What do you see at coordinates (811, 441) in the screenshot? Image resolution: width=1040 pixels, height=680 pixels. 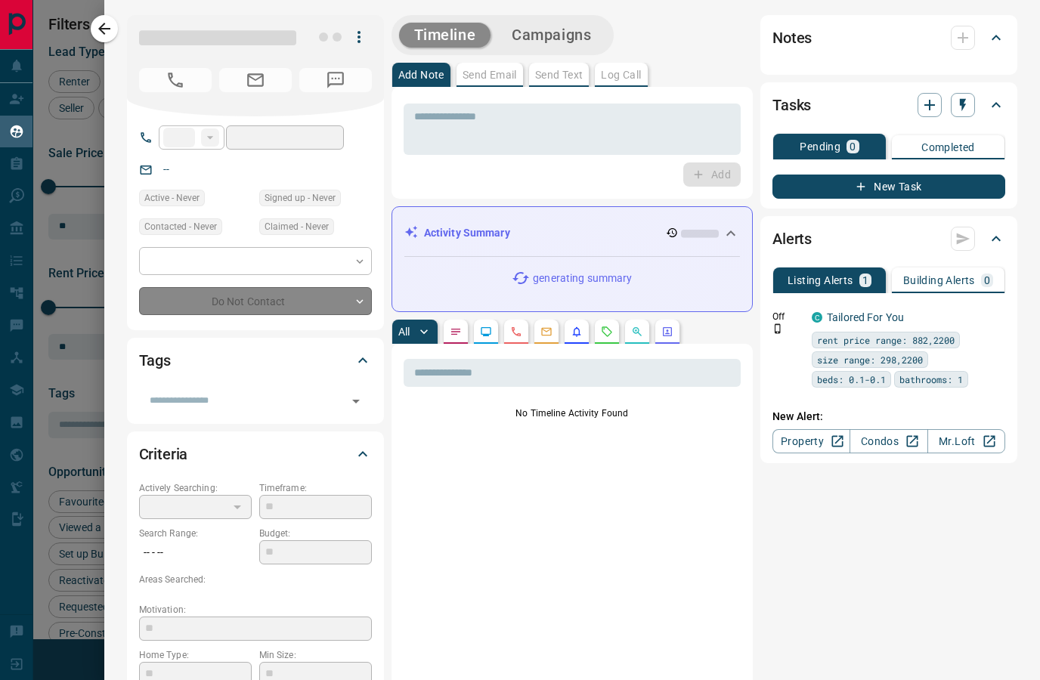 I see `a: Property` at bounding box center [811, 441].